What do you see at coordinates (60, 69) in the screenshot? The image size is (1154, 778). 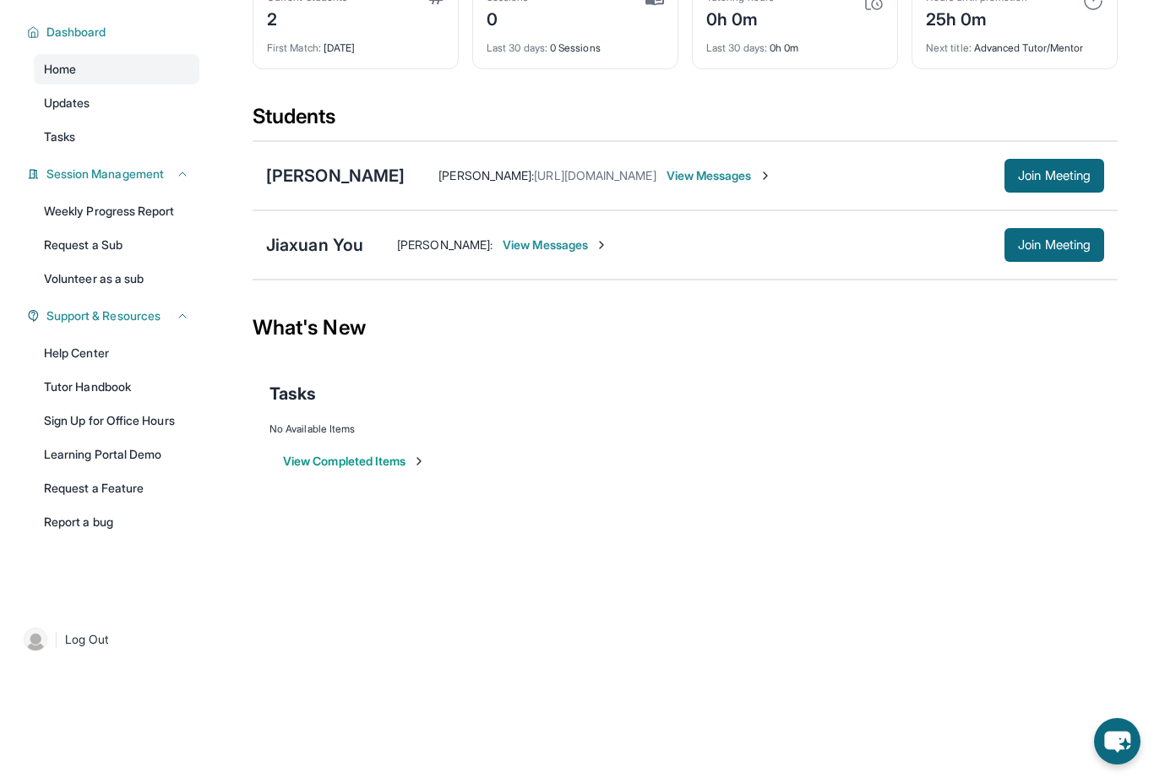 I see `span: Home` at bounding box center [60, 69].